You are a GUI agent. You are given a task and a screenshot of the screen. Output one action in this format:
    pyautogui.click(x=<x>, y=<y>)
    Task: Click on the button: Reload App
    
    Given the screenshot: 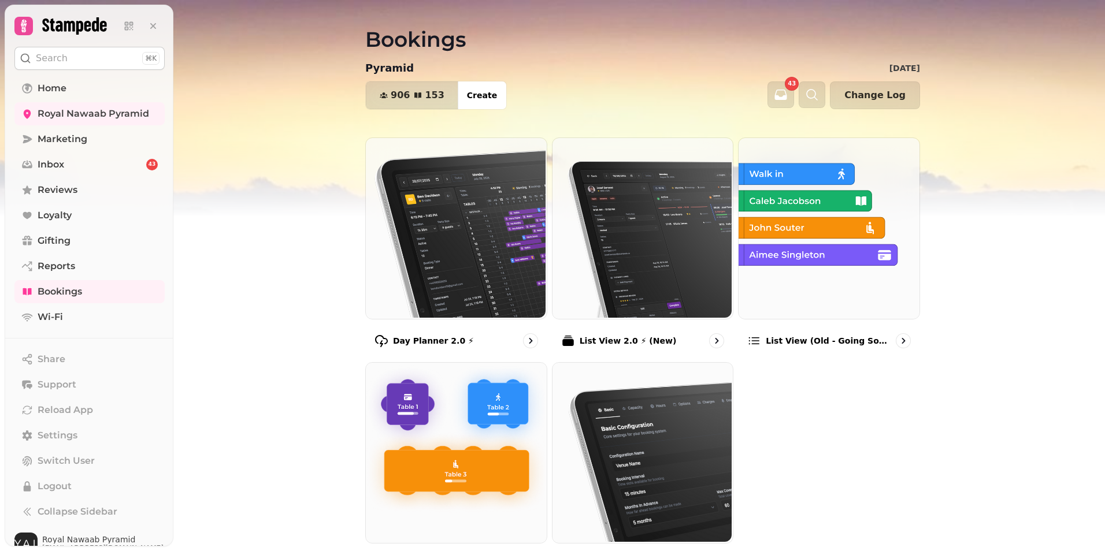 What is the action you would take?
    pyautogui.click(x=90, y=410)
    